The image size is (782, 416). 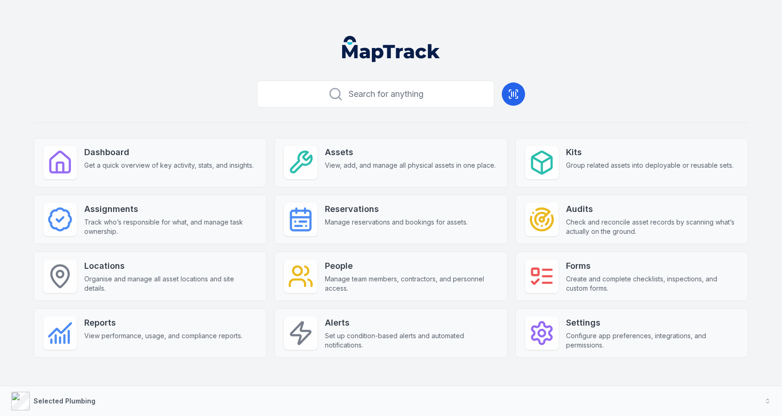 I want to click on button: Search for anything, so click(x=376, y=94).